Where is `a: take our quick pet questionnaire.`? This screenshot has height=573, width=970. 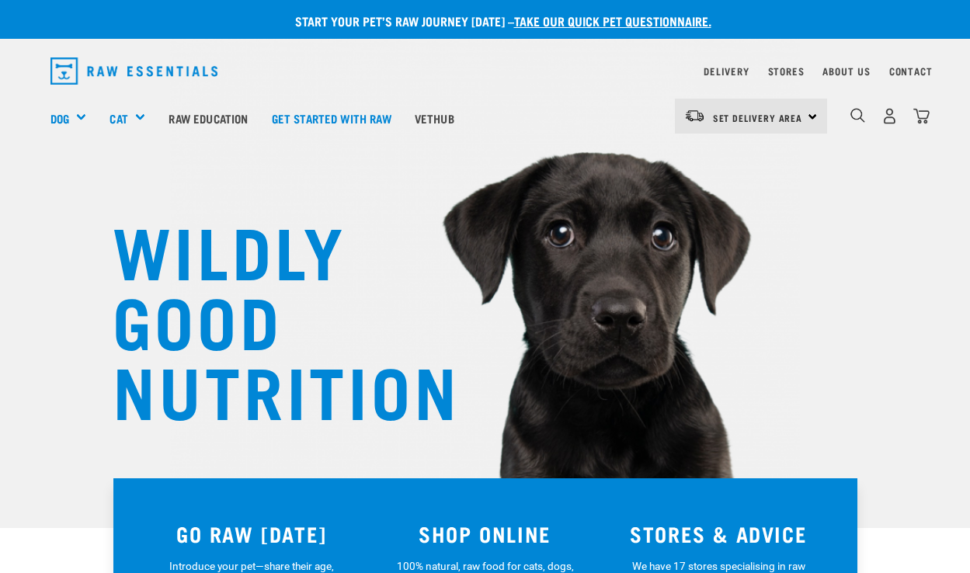
a: take our quick pet questionnaire. is located at coordinates (613, 20).